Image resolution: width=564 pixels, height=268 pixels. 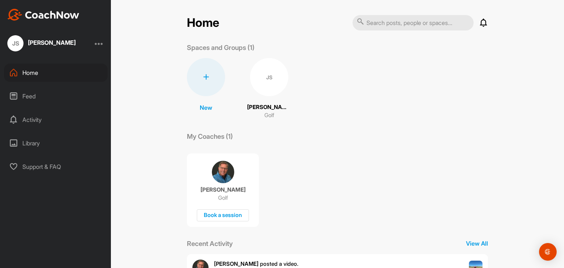 What do you see at coordinates (210, 243) in the screenshot?
I see `p: Recent Activity` at bounding box center [210, 243].